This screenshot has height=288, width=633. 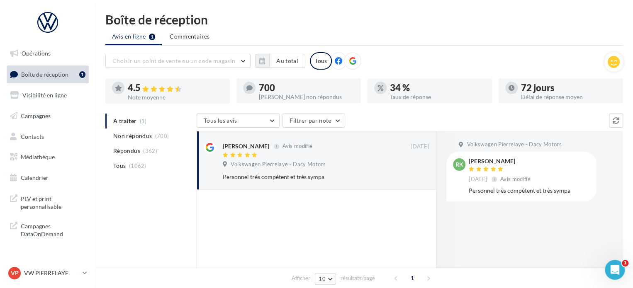 I want to click on button: Filtrer par note, so click(x=314, y=121).